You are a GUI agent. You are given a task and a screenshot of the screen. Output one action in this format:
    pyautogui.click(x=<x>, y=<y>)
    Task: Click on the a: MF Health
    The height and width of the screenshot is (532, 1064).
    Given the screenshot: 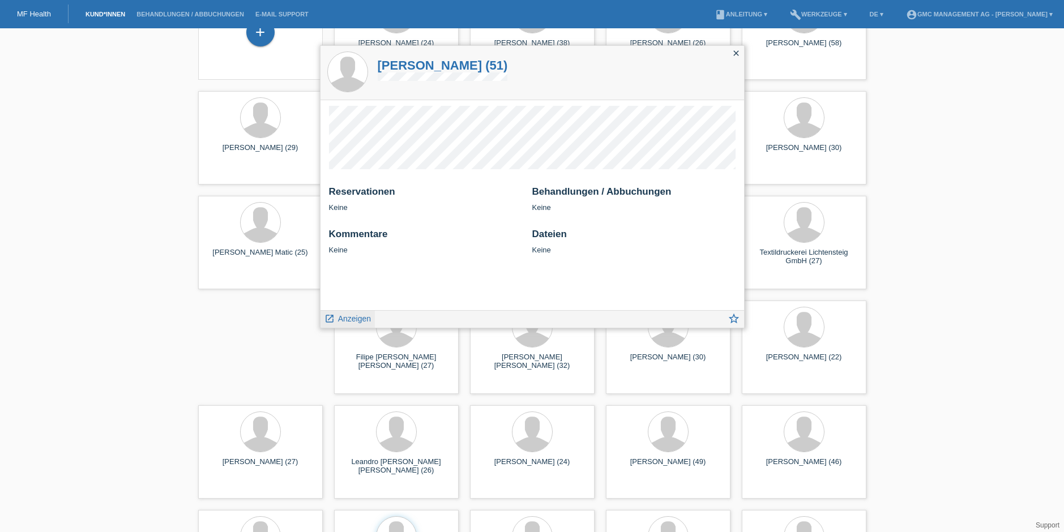 What is the action you would take?
    pyautogui.click(x=34, y=14)
    